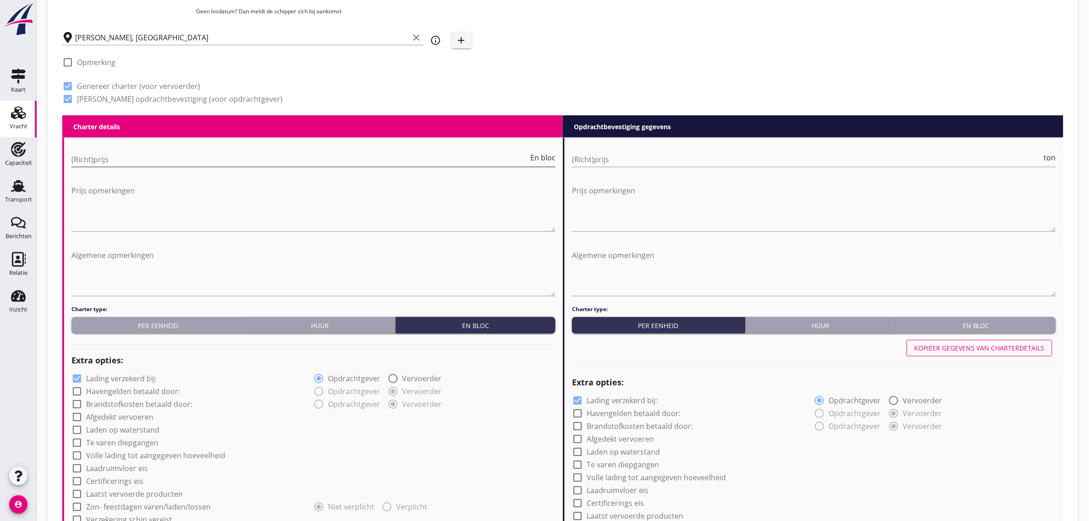  Describe the element at coordinates (417, 38) in the screenshot. I see `i: clear` at that location.